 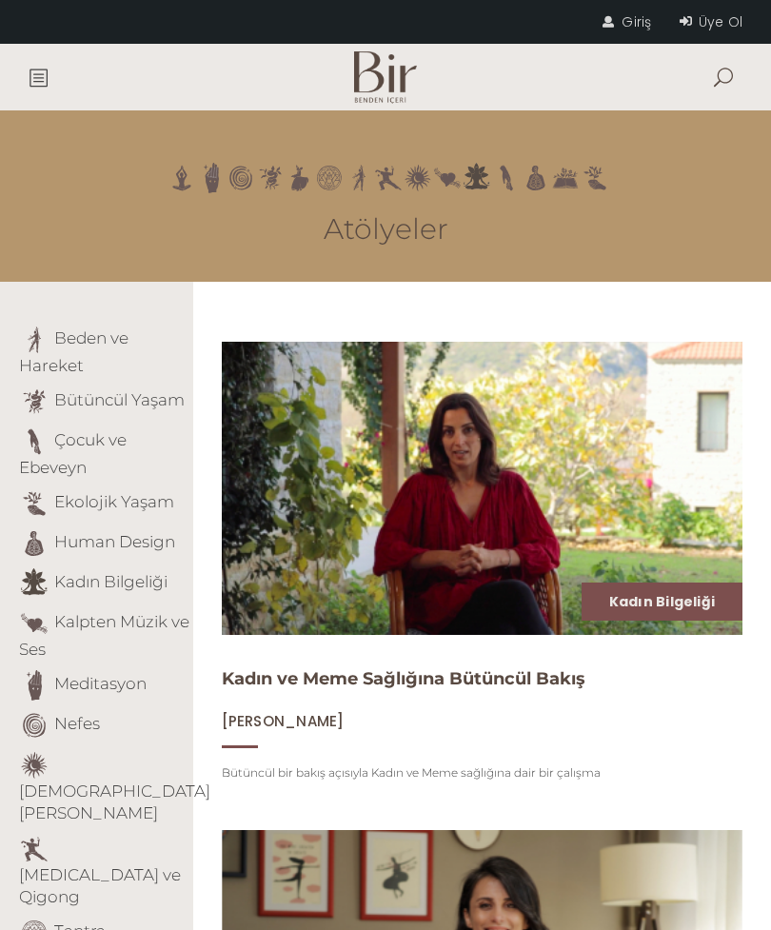 What do you see at coordinates (77, 723) in the screenshot?
I see `a: Nefes` at bounding box center [77, 723].